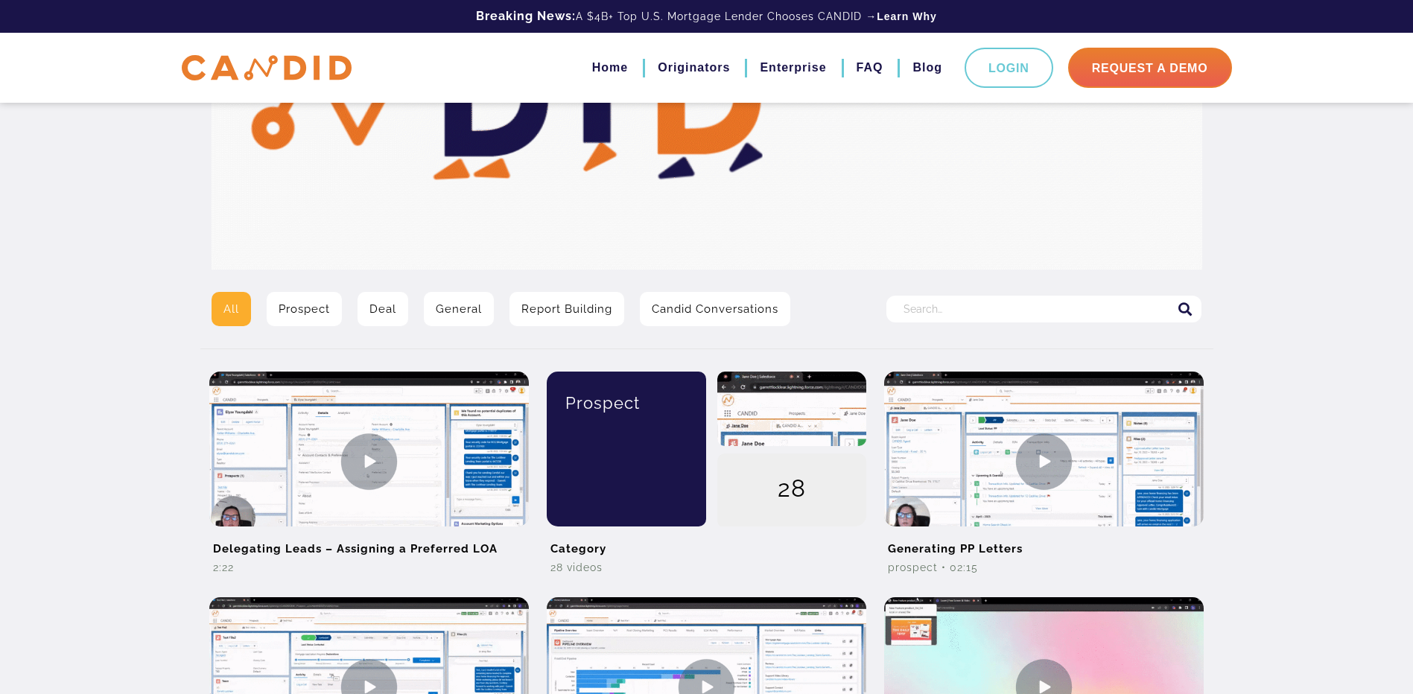 This screenshot has width=1413, height=694. What do you see at coordinates (1150, 68) in the screenshot?
I see `a: Request A Demo` at bounding box center [1150, 68].